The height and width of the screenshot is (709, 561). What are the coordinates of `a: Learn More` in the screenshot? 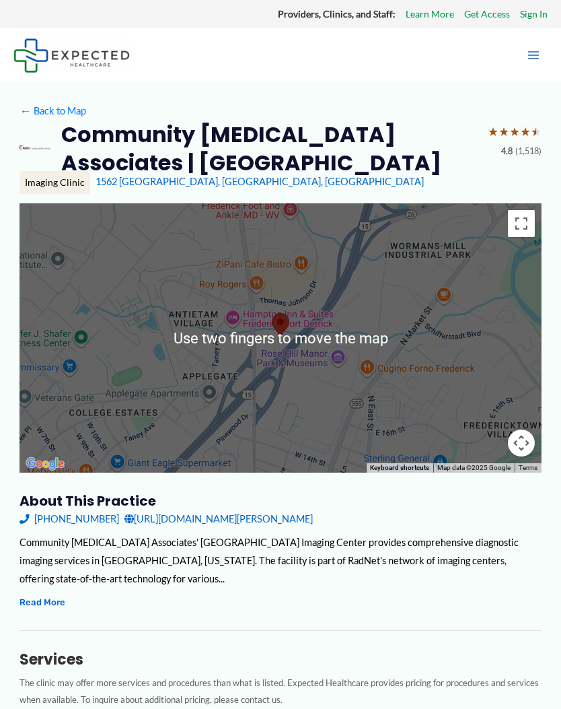 It's located at (430, 14).